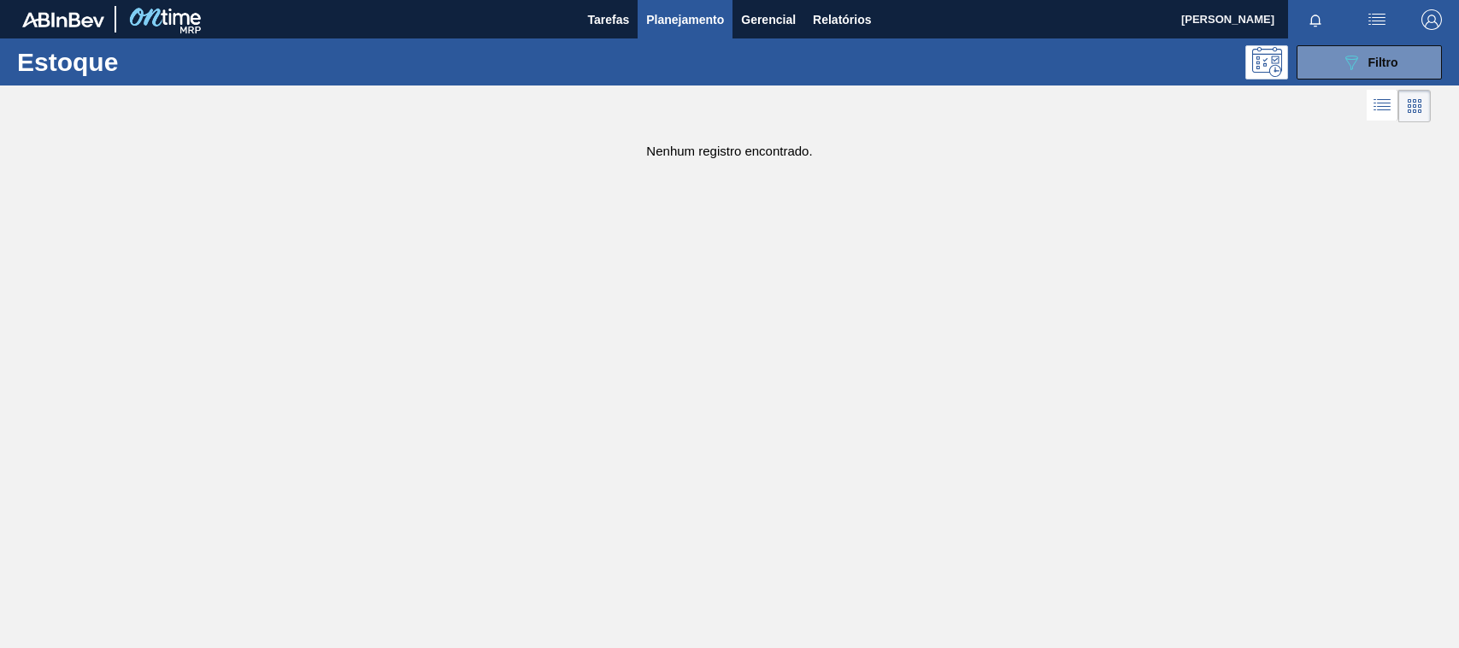 The image size is (1459, 648). I want to click on button: Filtro, so click(1370, 62).